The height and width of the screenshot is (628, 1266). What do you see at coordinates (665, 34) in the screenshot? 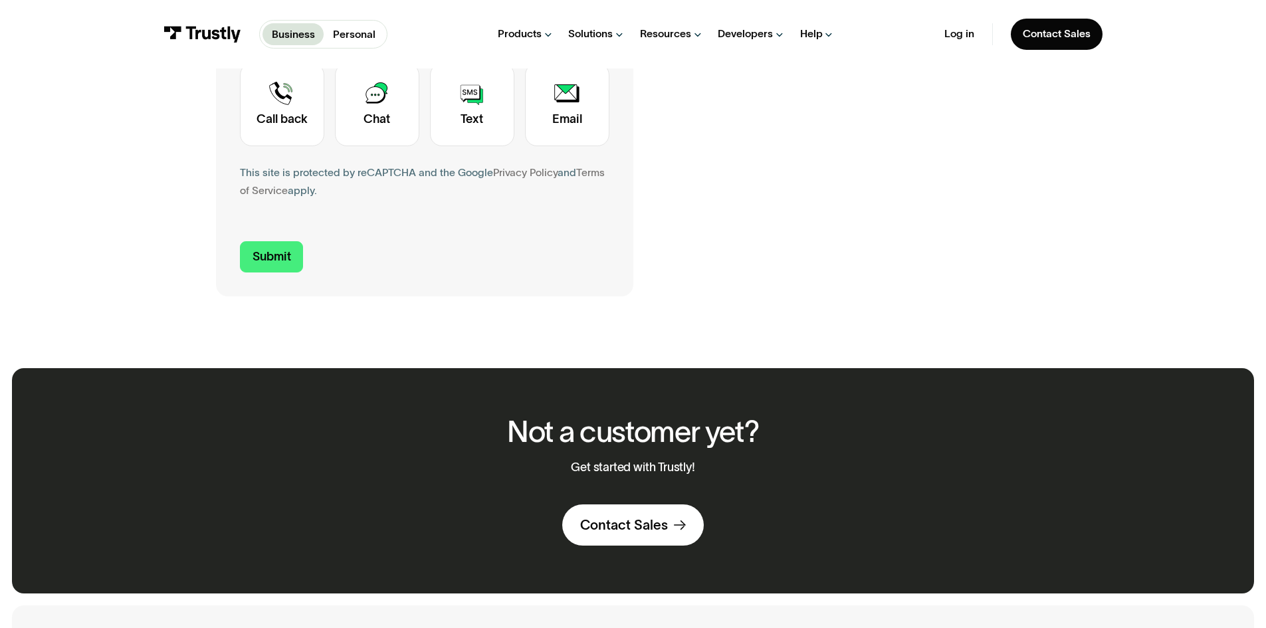
I see `div: Resources` at bounding box center [665, 34].